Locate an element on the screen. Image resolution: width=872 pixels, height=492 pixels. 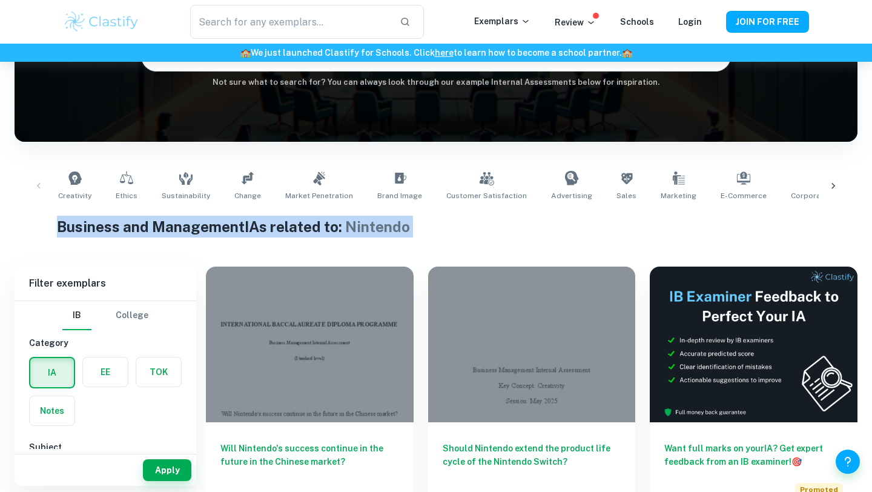
span: Sales is located at coordinates (626, 196).